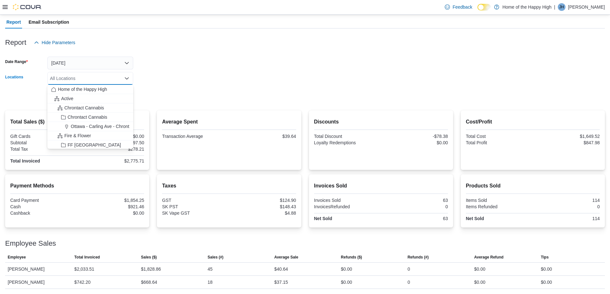 The image size is (610, 294). I want to click on div: $1,828.86, so click(151, 269).